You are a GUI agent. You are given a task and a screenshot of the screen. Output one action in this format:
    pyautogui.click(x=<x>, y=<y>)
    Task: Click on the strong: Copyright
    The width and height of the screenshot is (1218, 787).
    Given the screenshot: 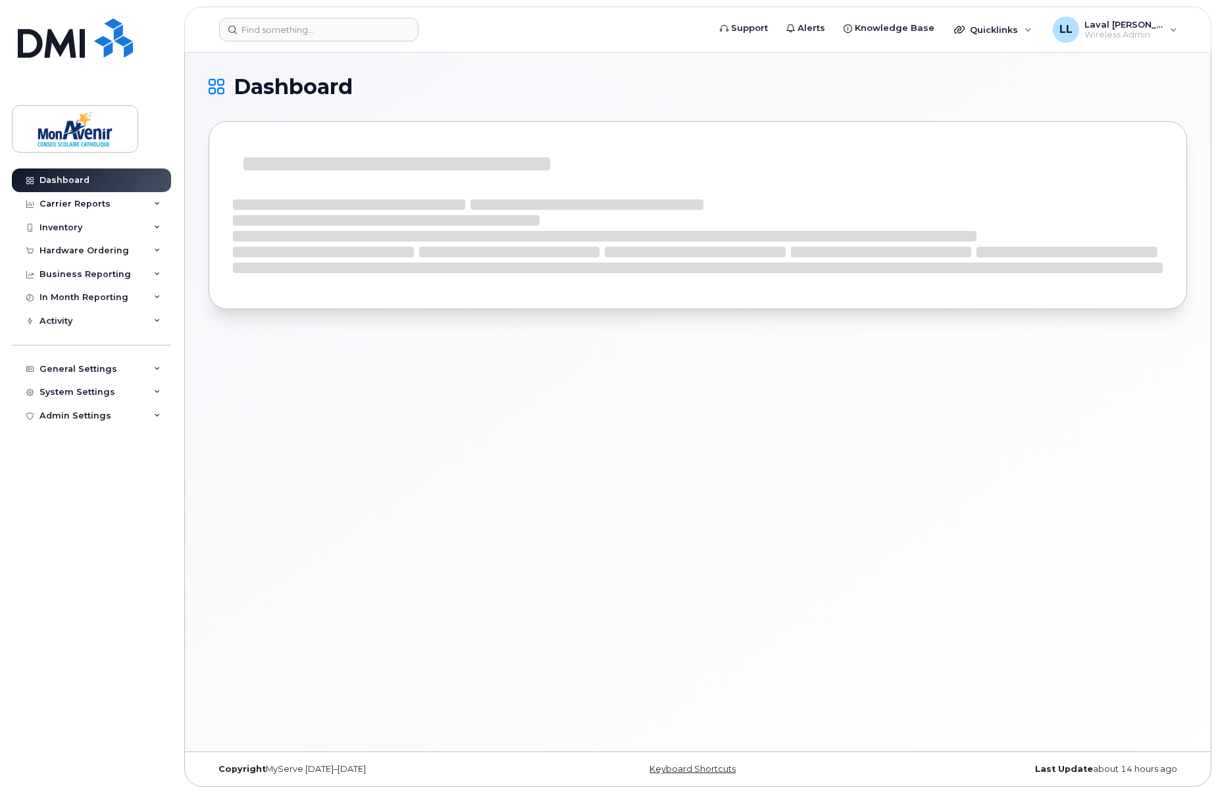 What is the action you would take?
    pyautogui.click(x=242, y=768)
    